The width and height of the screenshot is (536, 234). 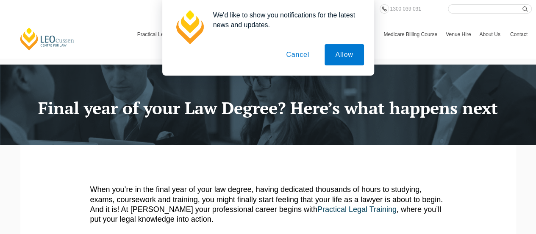 What do you see at coordinates (285, 20) in the screenshot?
I see `div: We'd like to show you notifications for the latest news and updates.` at bounding box center [285, 20].